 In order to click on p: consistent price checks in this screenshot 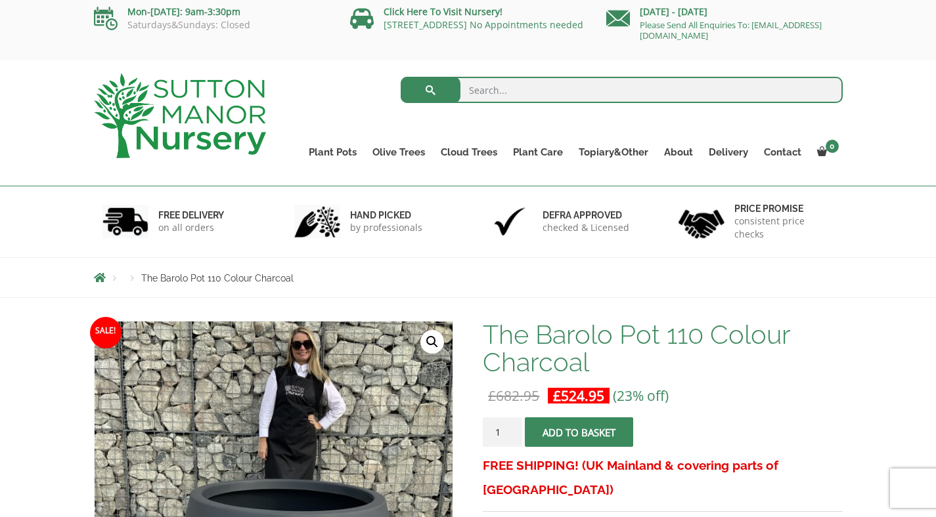, I will do `click(784, 228)`.